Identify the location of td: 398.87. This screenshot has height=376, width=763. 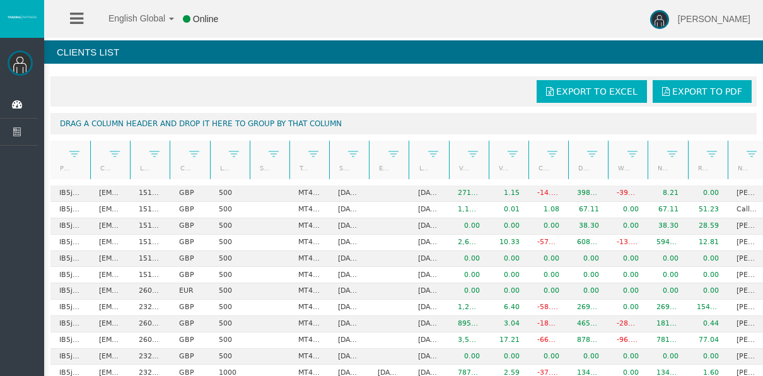
(588, 194).